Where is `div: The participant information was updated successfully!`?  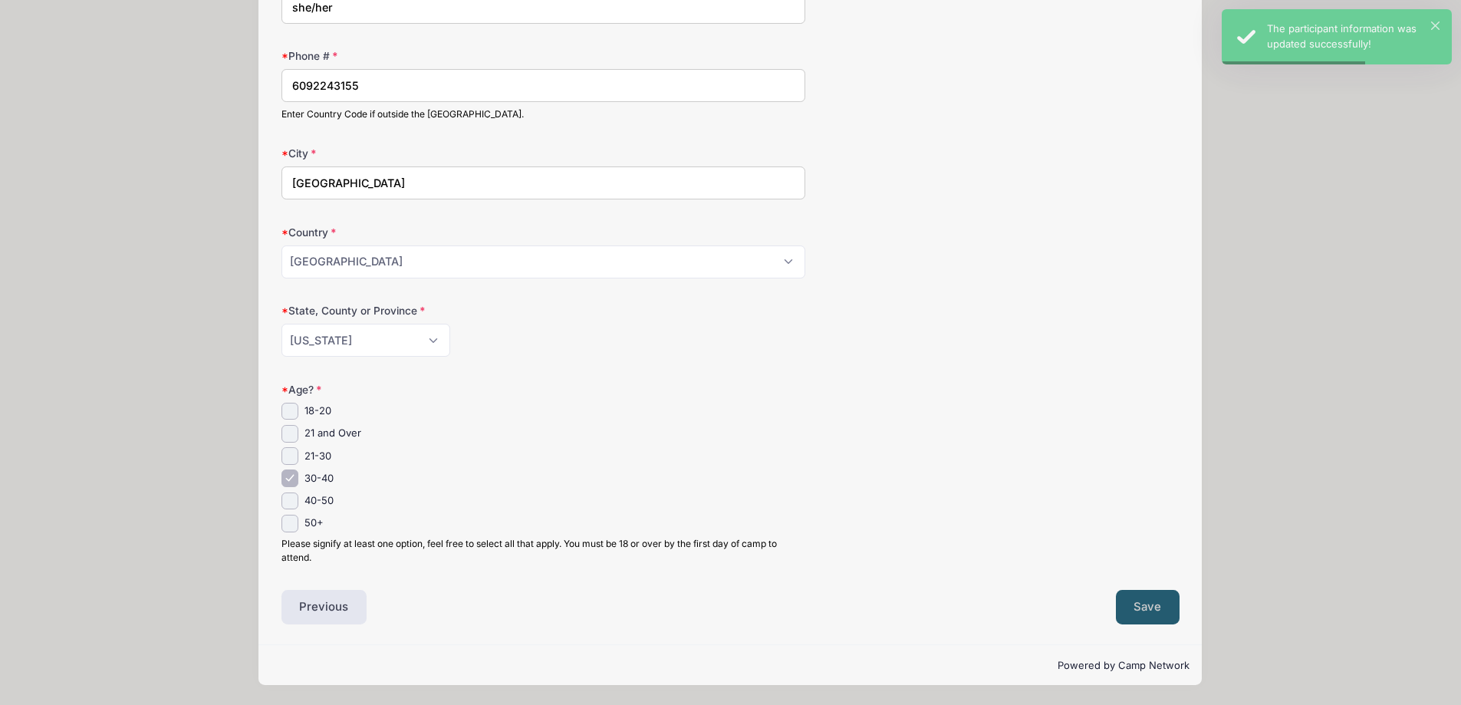 div: The participant information was updated successfully! is located at coordinates (1353, 36).